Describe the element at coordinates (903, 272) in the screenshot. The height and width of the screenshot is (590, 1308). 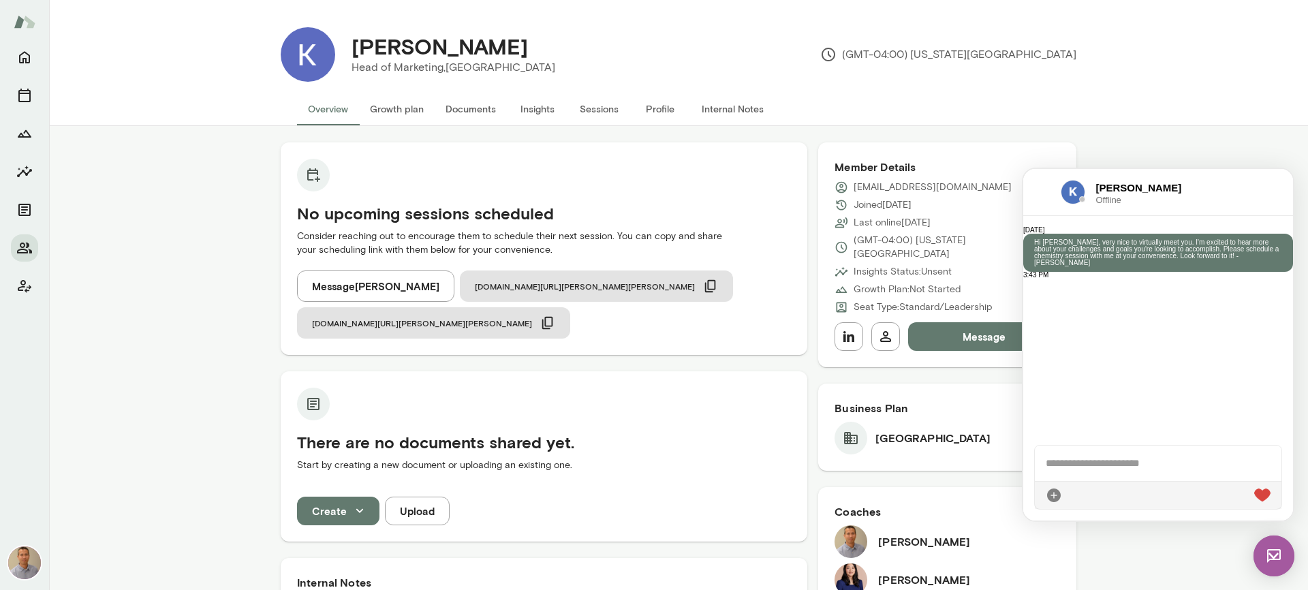
I see `p: Insights Status: Unsent` at that location.